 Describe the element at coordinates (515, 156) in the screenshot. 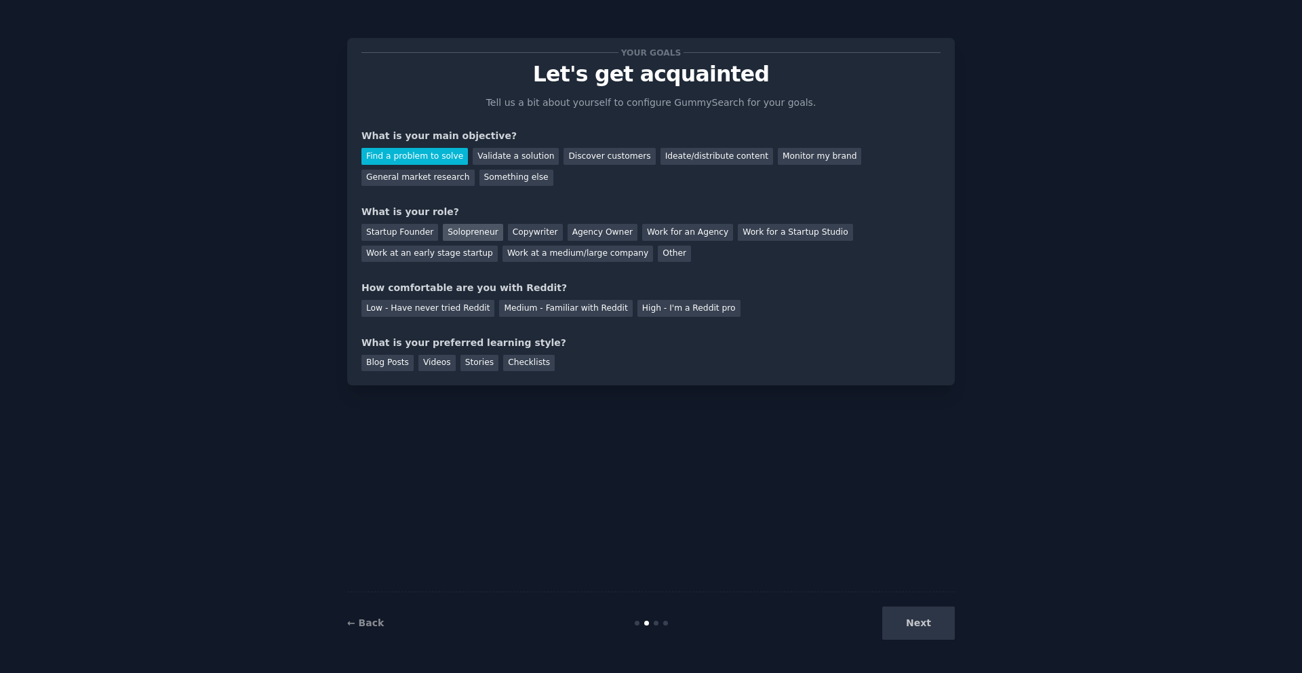

I see `div: Validate a solution` at that location.